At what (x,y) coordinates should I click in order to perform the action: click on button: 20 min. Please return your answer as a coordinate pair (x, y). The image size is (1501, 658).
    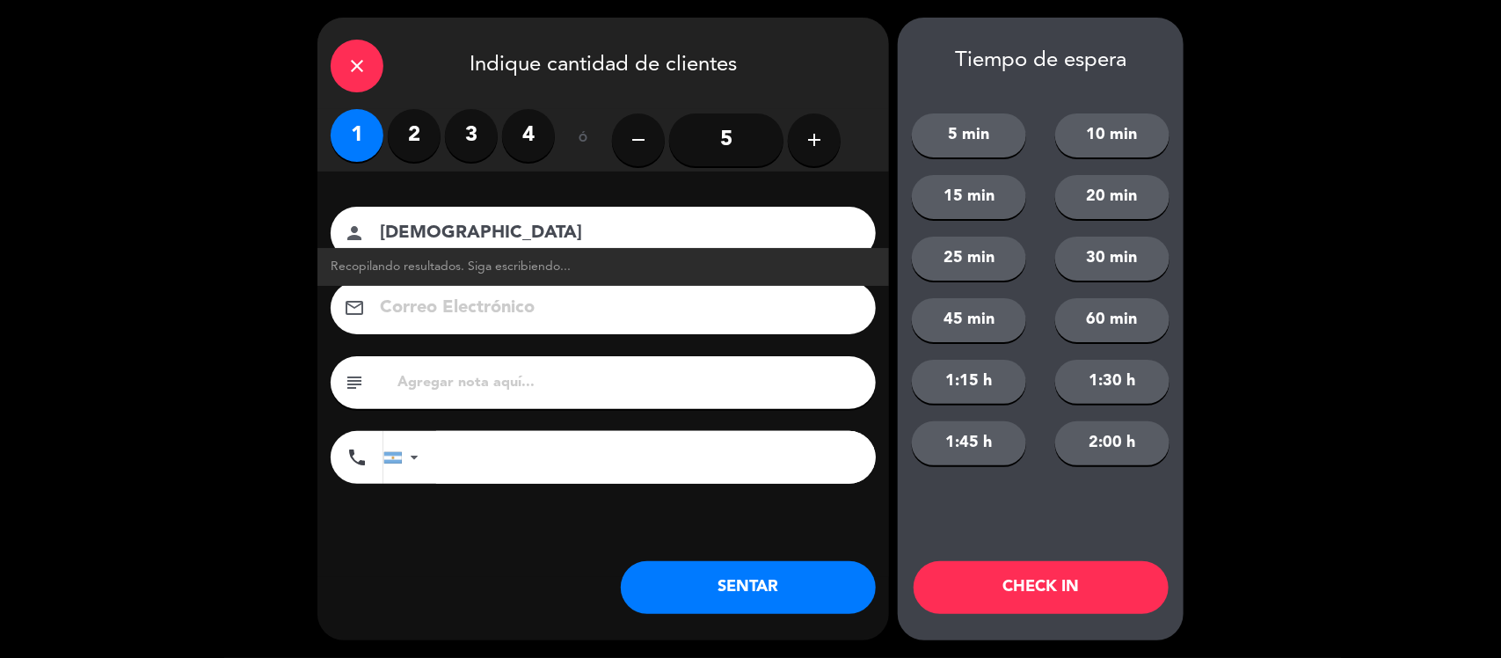
    Looking at the image, I should click on (1112, 197).